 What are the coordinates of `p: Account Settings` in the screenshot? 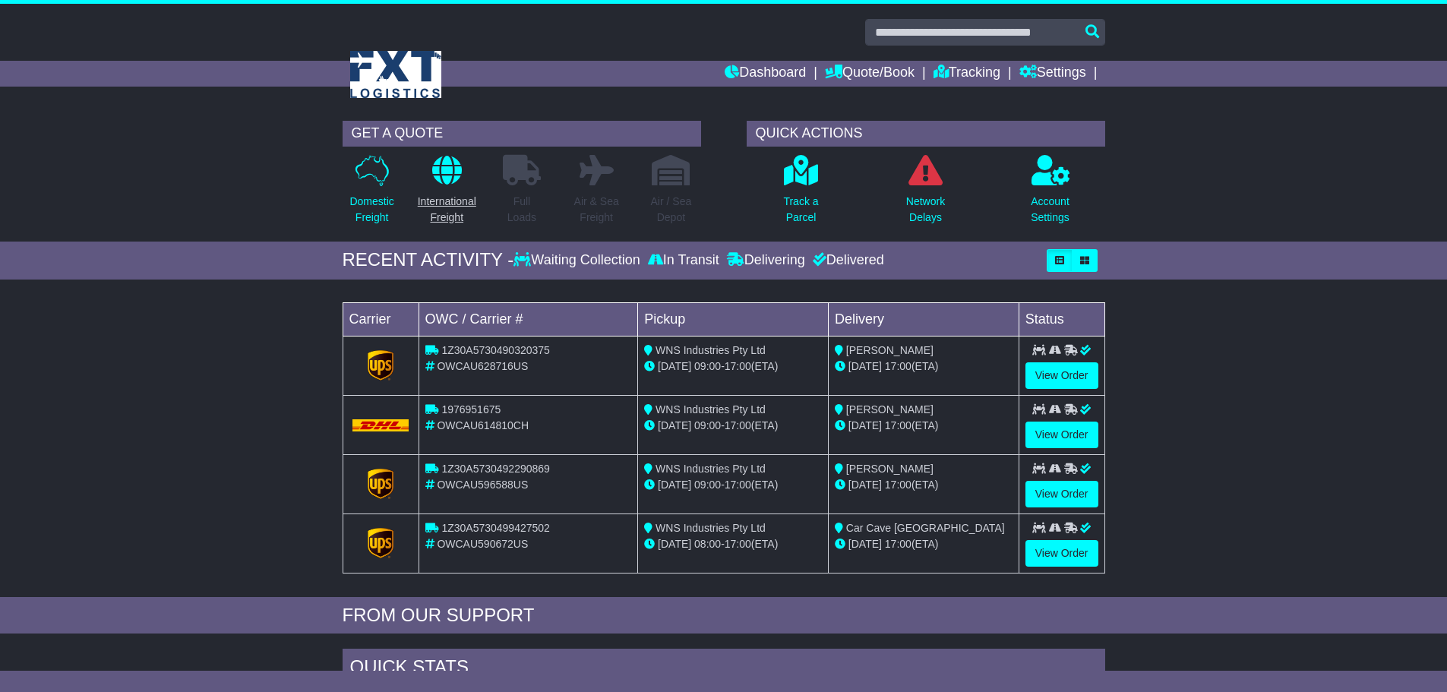 It's located at (1049, 210).